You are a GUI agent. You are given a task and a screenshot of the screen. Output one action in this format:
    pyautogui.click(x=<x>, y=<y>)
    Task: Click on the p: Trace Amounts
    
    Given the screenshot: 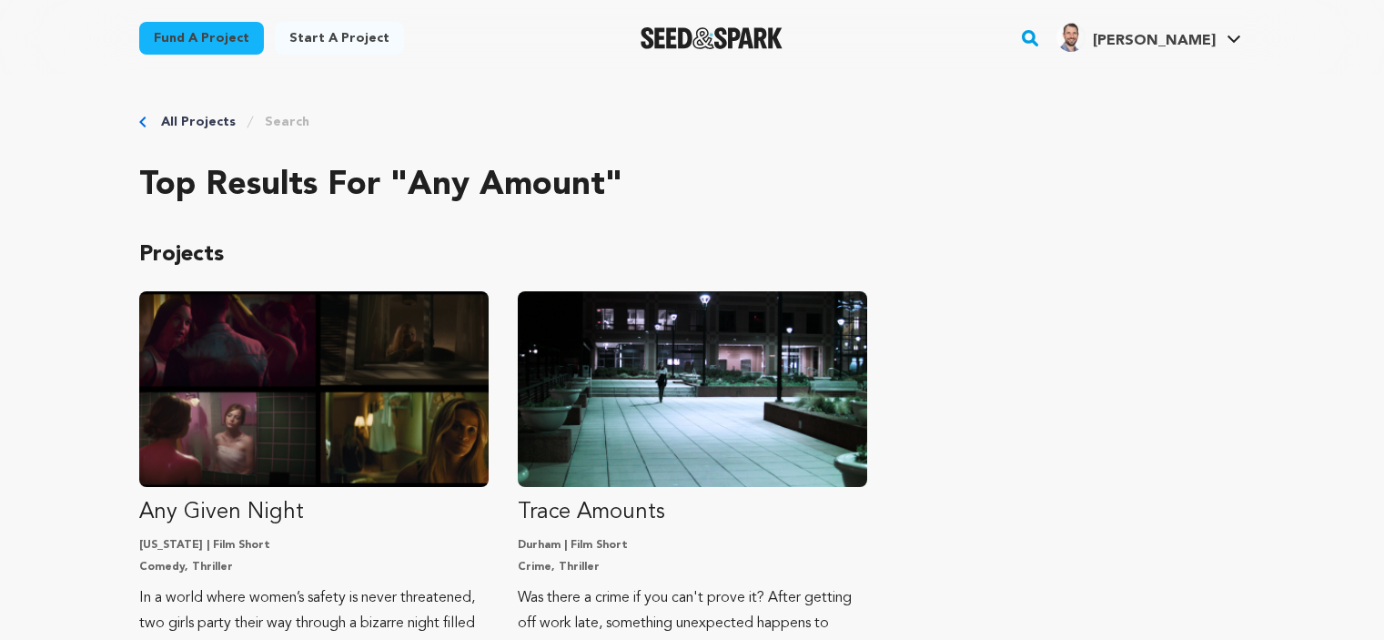 What is the action you would take?
    pyautogui.click(x=692, y=512)
    